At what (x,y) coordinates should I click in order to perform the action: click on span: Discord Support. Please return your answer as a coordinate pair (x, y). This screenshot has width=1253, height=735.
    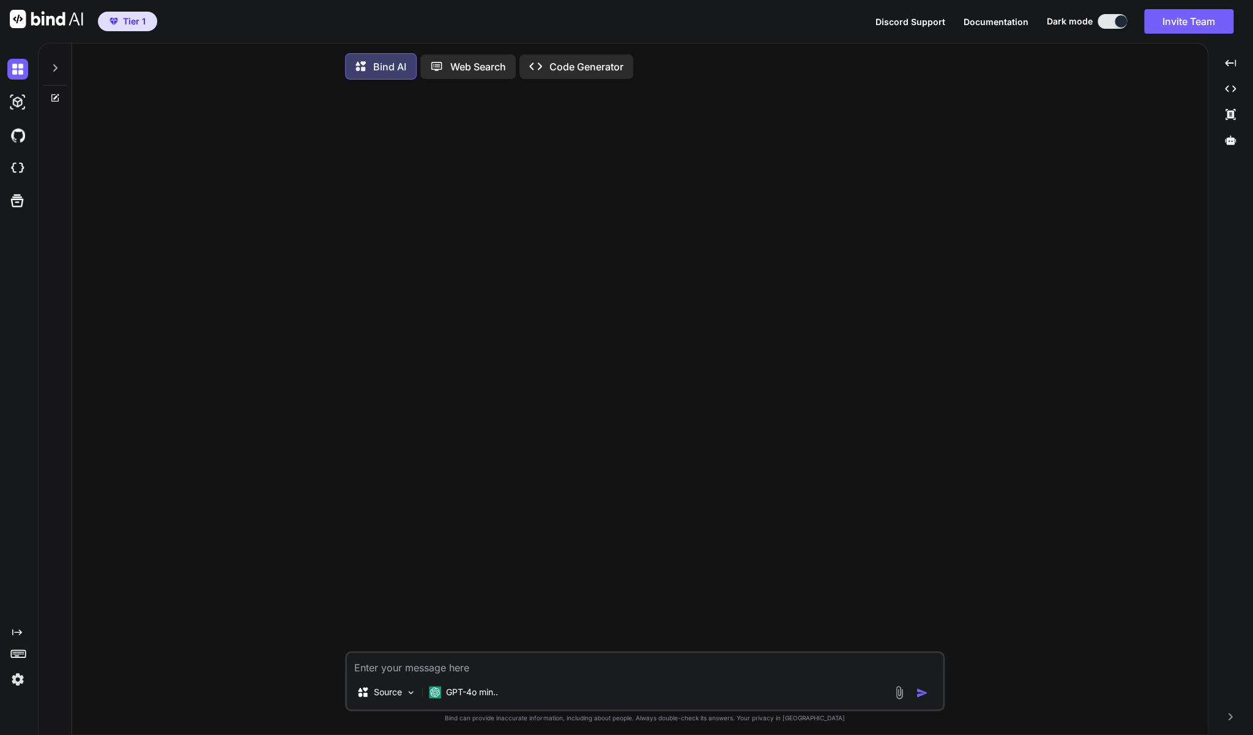
    Looking at the image, I should click on (910, 21).